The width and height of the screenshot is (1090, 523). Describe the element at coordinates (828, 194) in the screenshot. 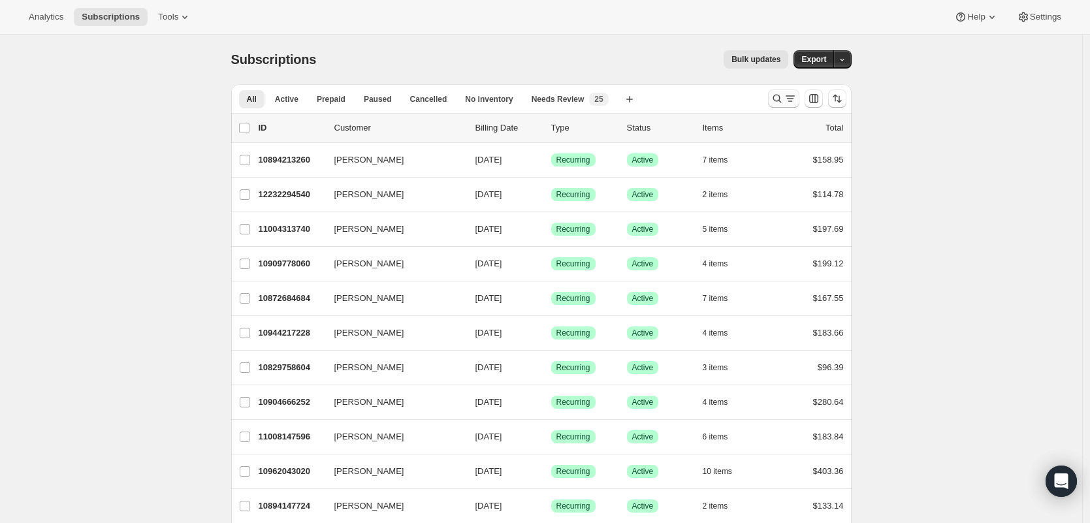

I see `span: $114.78` at that location.